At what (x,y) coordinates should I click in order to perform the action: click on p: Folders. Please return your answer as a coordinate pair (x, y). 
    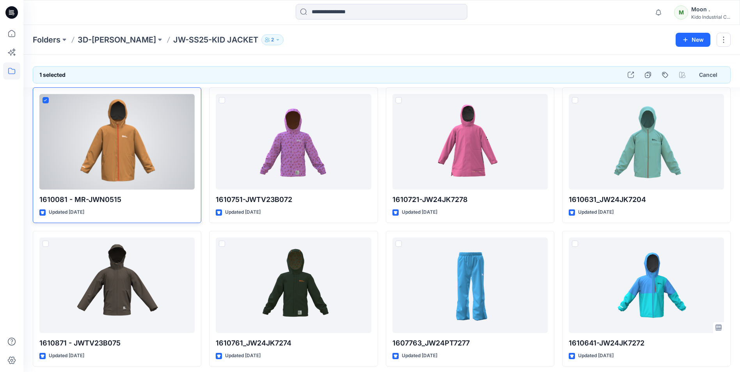
    Looking at the image, I should click on (46, 40).